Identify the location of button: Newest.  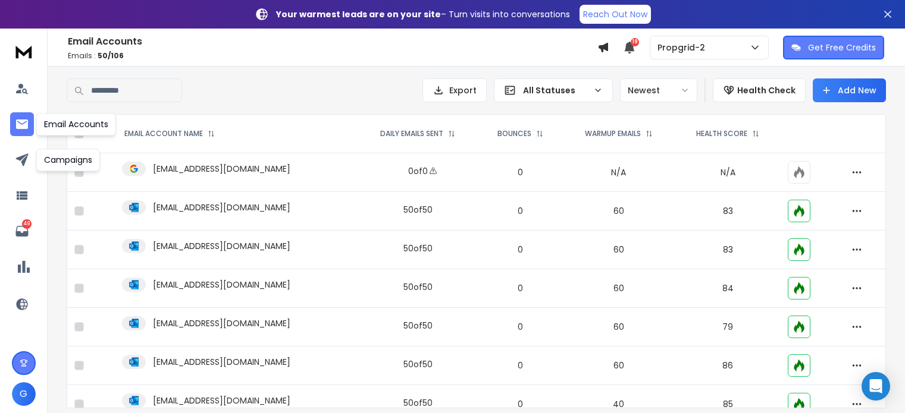
(659, 90).